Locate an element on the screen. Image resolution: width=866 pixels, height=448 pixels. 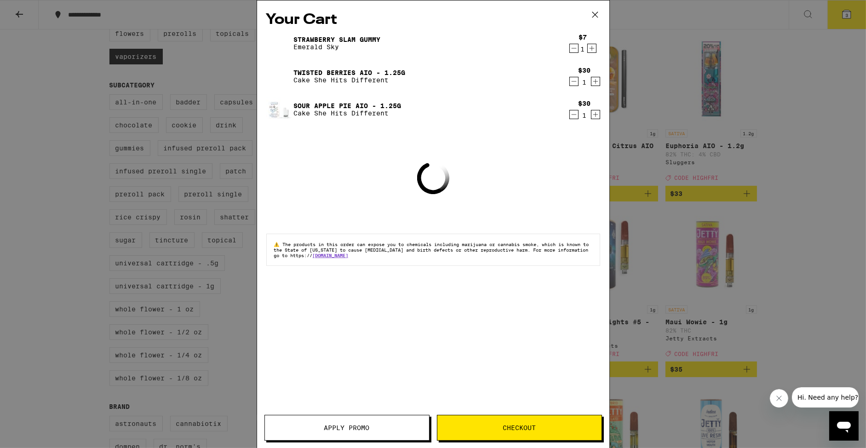
button: Apply Promo is located at coordinates (347, 428).